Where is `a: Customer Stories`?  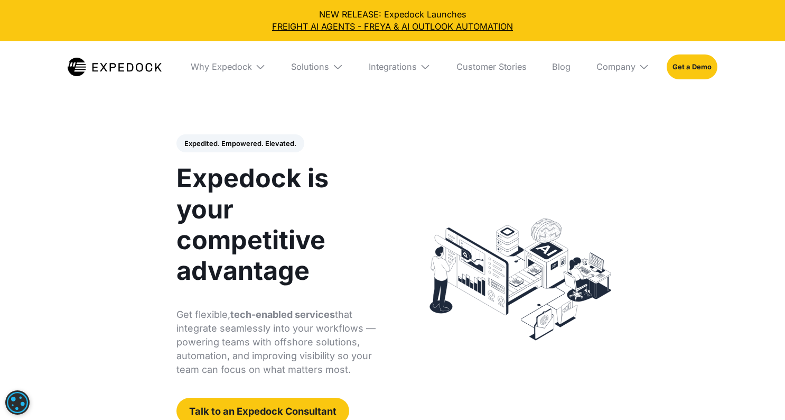
a: Customer Stories is located at coordinates (491, 67).